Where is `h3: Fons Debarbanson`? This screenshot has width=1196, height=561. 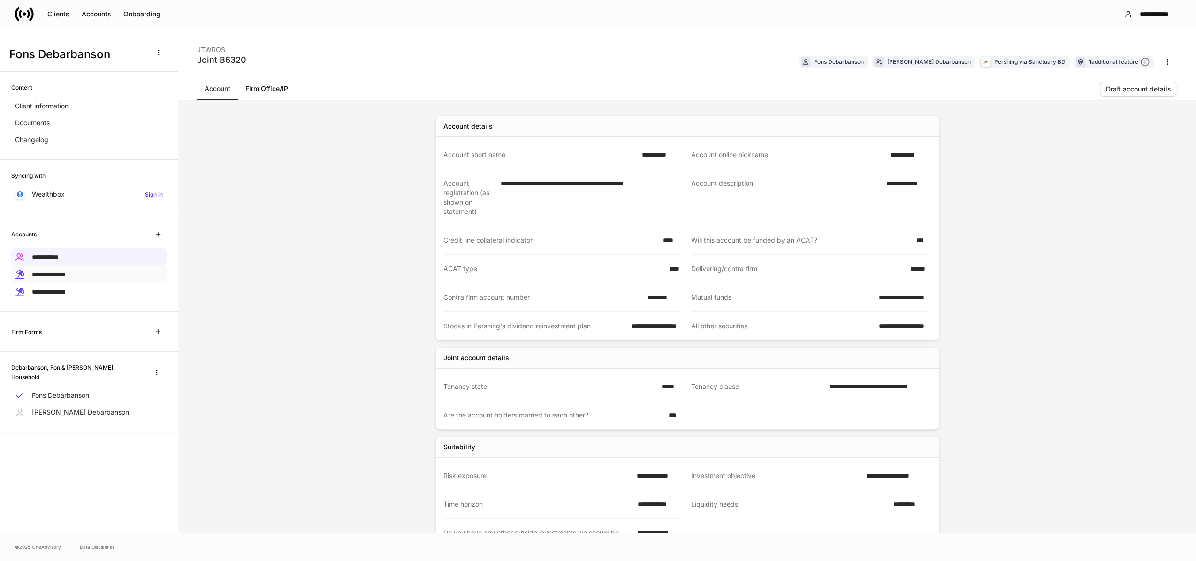
h3: Fons Debarbanson is located at coordinates (77, 54).